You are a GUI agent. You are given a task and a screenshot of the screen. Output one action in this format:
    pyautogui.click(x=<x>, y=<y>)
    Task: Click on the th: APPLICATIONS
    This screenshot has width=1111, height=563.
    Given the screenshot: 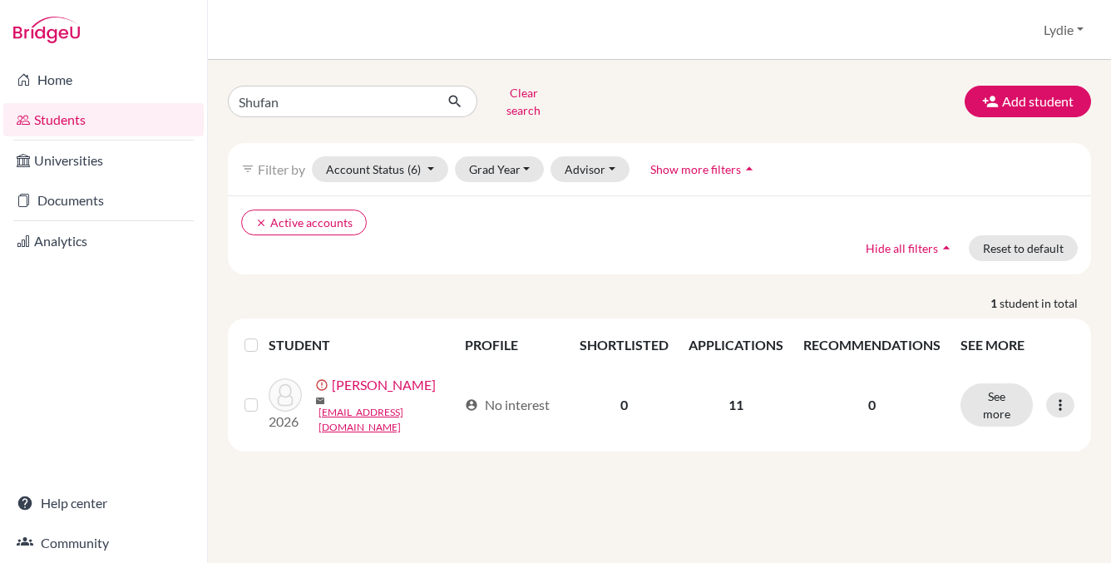 What is the action you would take?
    pyautogui.click(x=736, y=345)
    